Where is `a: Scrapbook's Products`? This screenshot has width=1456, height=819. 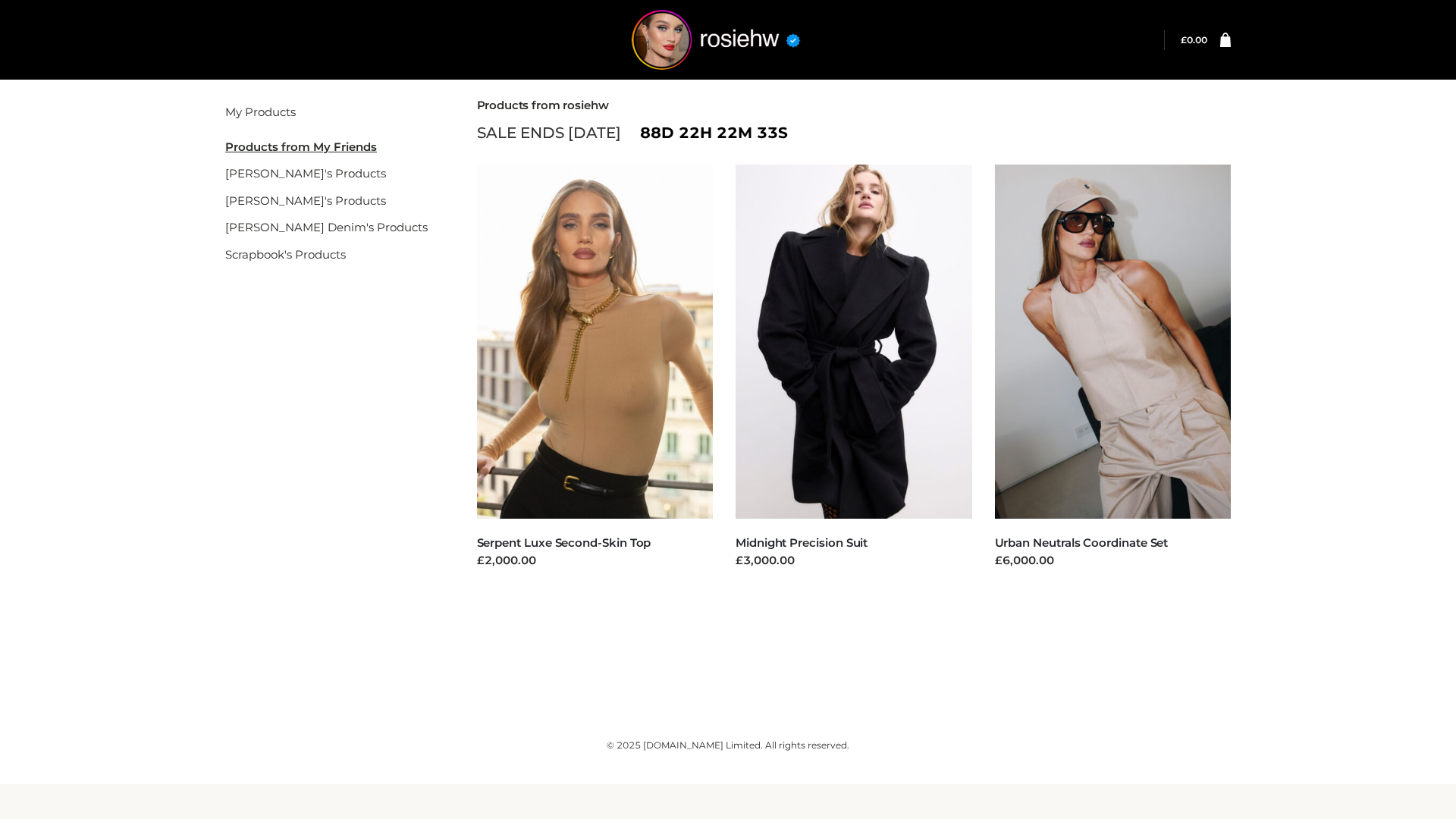 a: Scrapbook's Products is located at coordinates (285, 254).